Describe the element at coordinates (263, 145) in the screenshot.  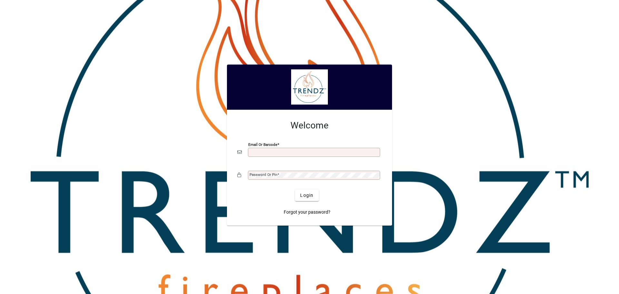
I see `mat-label: Email or Barcode` at that location.